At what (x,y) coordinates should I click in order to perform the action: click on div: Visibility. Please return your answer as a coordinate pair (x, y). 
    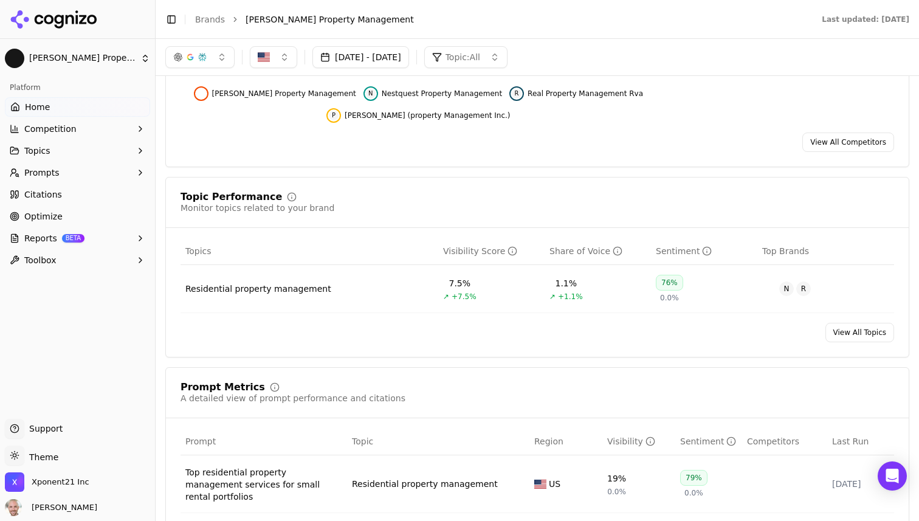
    Looking at the image, I should click on (631, 441).